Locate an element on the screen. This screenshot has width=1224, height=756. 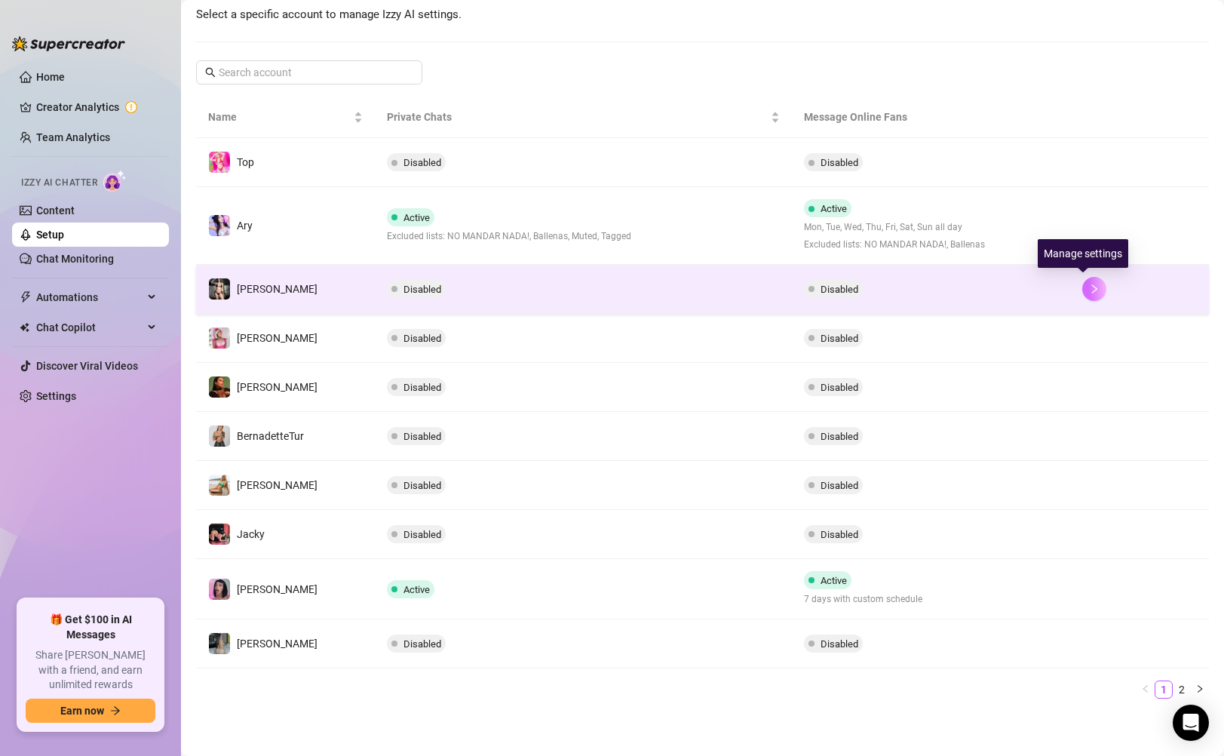
img: Top is located at coordinates (220, 162).